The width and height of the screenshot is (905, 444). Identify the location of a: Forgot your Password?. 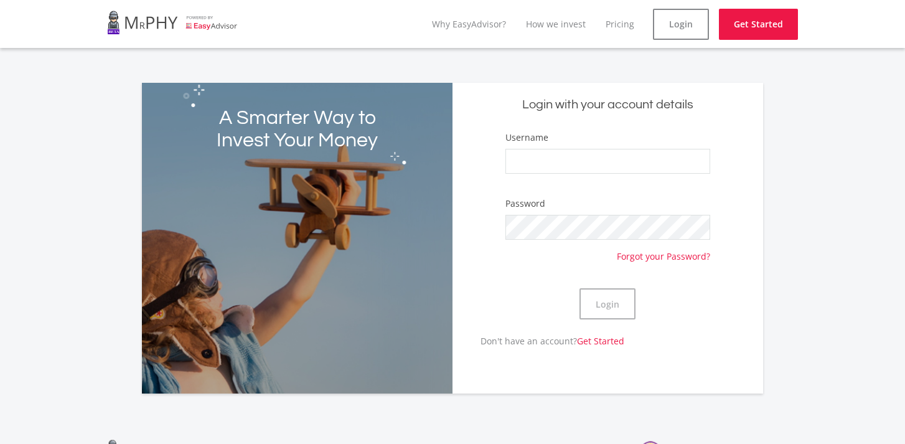
(664, 251).